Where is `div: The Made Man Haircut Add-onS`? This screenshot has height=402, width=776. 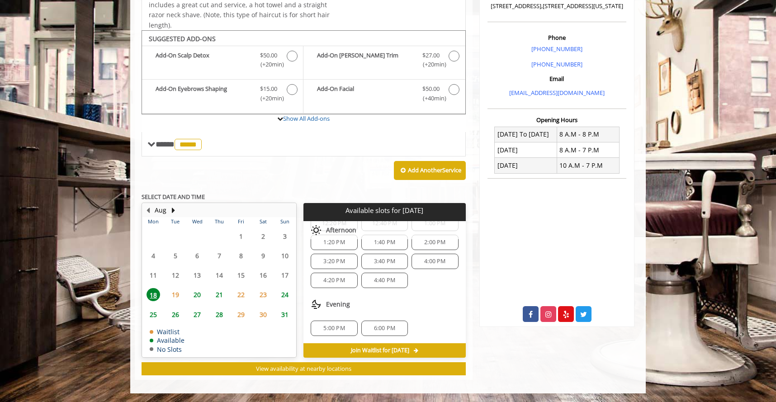 div: The Made Man Haircut Add-onS is located at coordinates (303, 72).